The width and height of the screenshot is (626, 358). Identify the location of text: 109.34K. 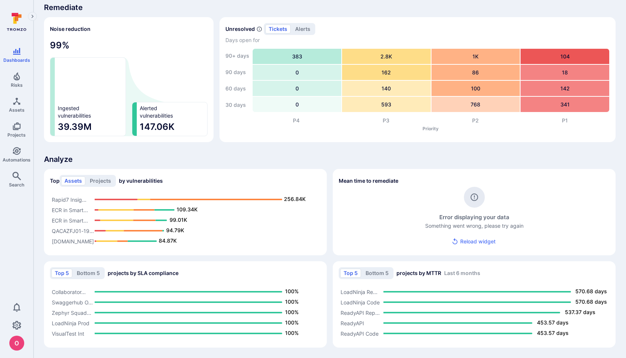
(187, 209).